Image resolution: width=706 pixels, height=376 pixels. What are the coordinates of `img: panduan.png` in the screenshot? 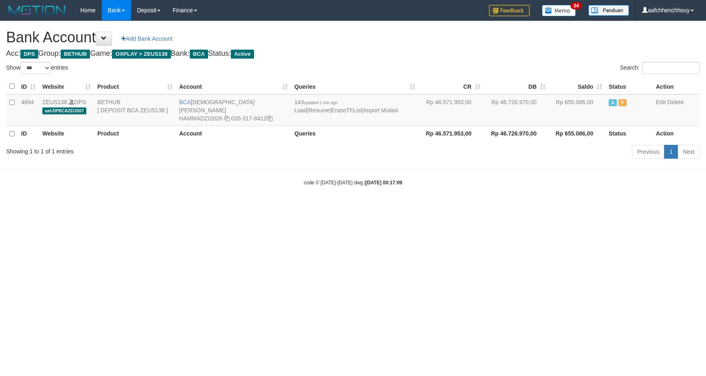 It's located at (609, 10).